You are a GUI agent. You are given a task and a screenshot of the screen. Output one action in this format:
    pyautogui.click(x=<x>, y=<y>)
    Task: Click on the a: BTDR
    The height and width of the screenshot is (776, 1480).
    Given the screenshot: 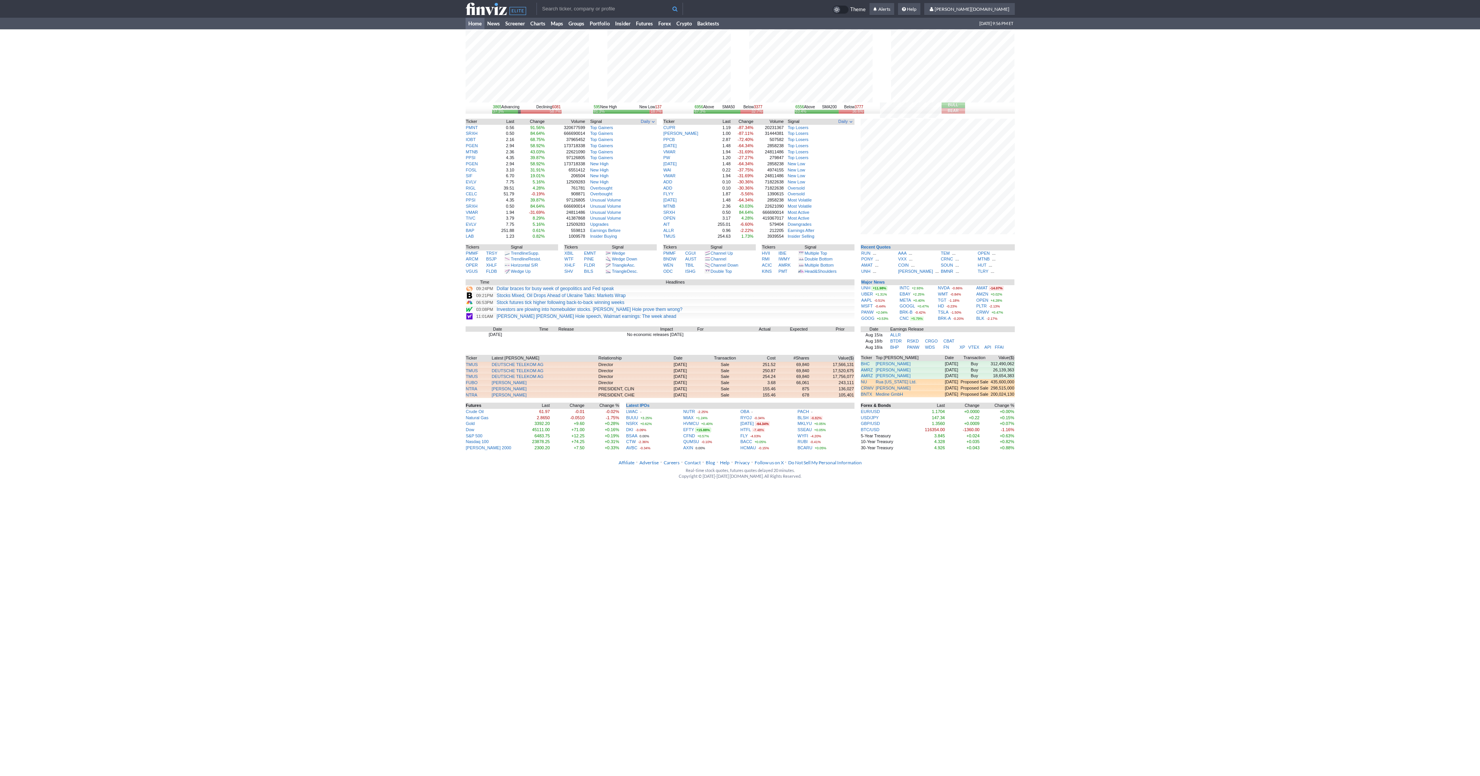 What is the action you would take?
    pyautogui.click(x=896, y=341)
    